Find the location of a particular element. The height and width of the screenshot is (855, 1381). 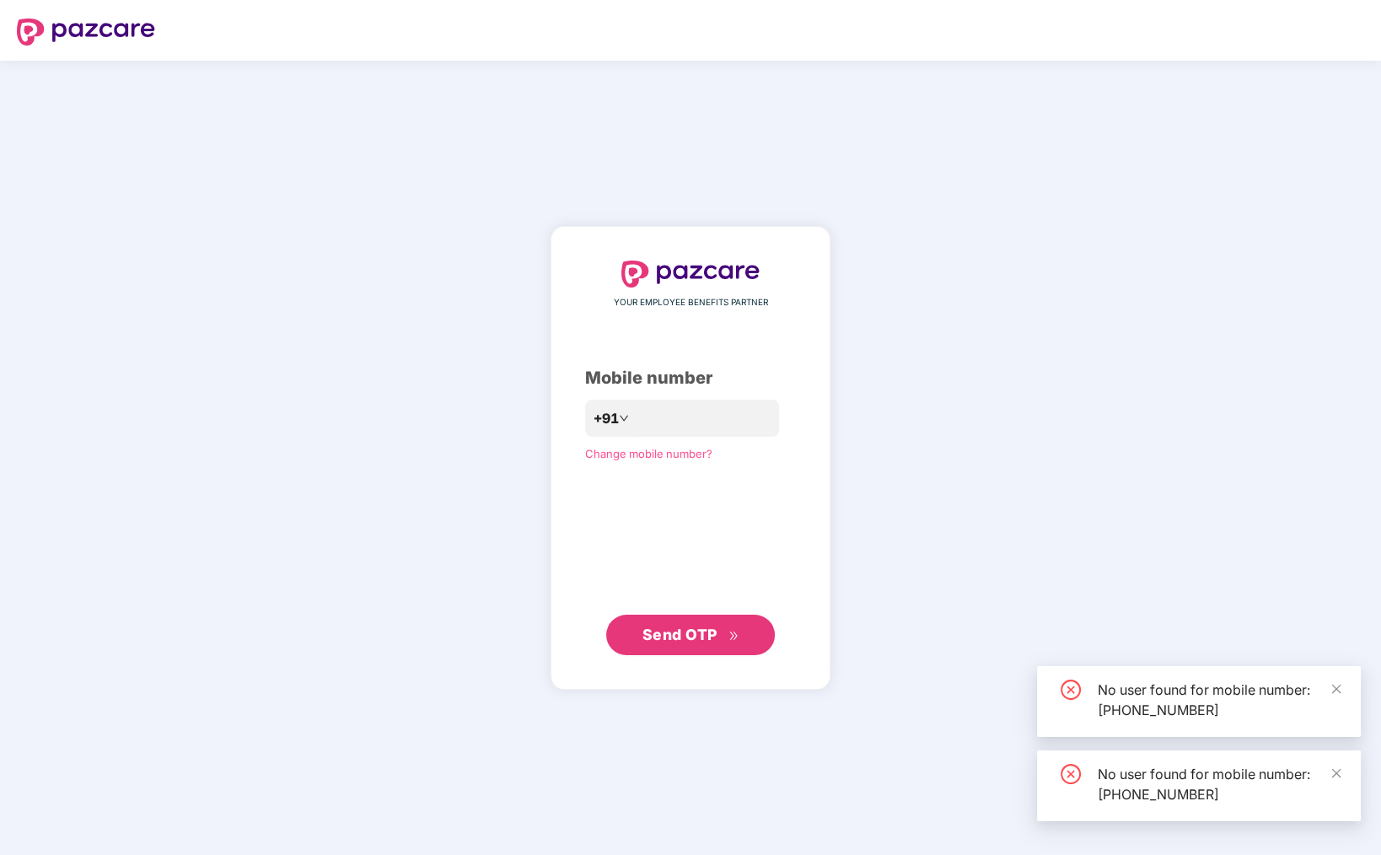

span: down is located at coordinates (624, 418).